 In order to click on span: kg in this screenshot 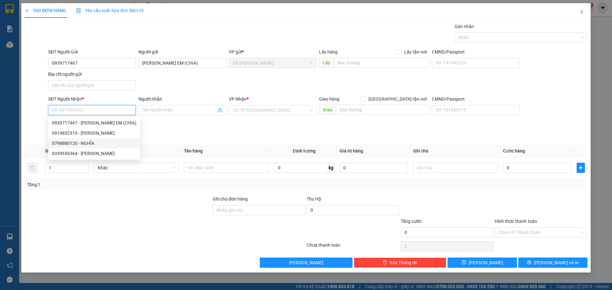, I will do `click(331, 168)`.